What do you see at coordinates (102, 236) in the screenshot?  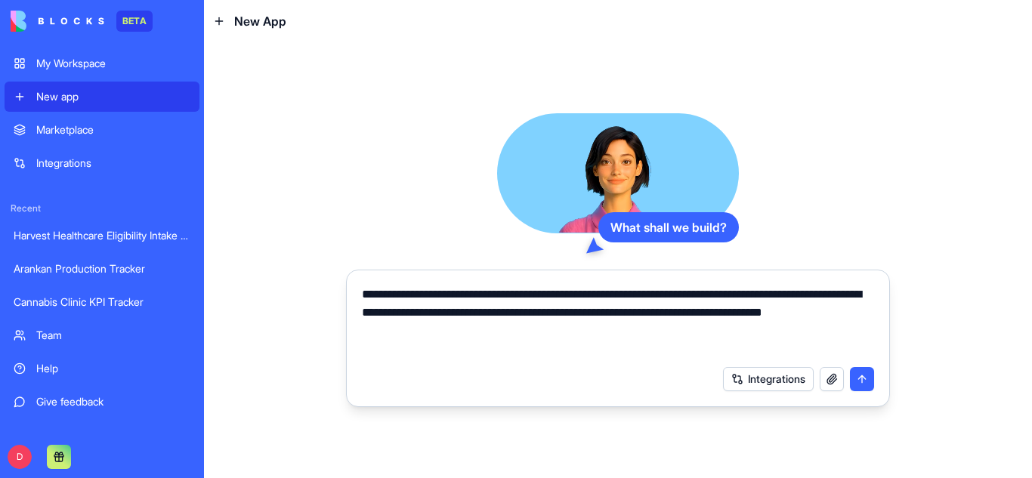 I see `div: Harvest Healthcare Eligibility Intake form` at bounding box center [102, 236].